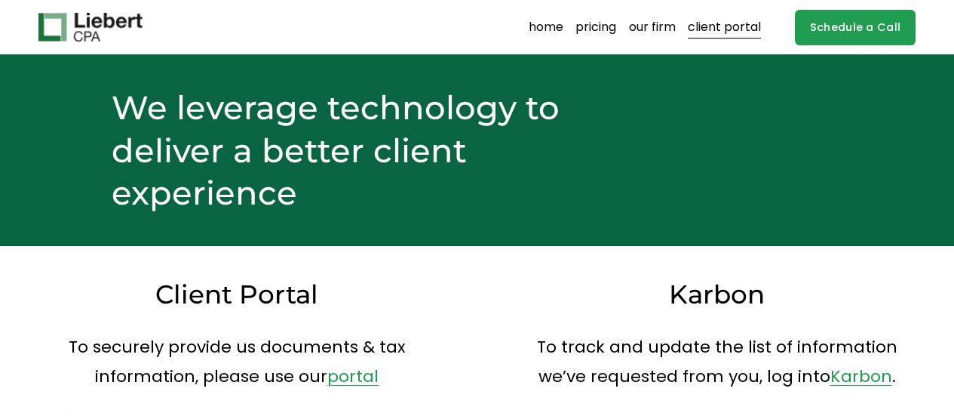  Describe the element at coordinates (717, 295) in the screenshot. I see `h3: Karbon` at that location.